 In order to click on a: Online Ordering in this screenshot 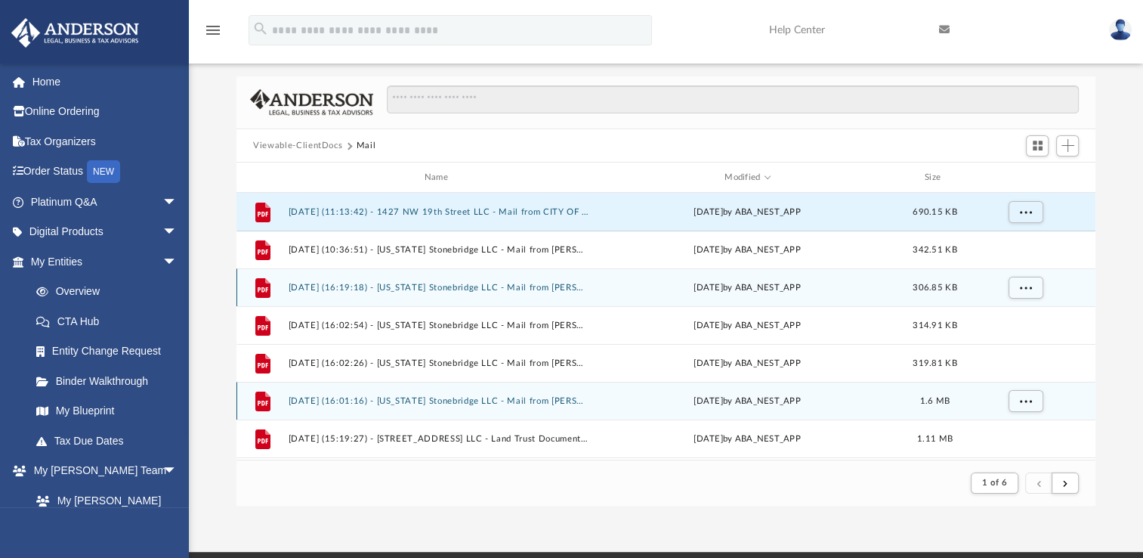, I will do `click(105, 112)`.